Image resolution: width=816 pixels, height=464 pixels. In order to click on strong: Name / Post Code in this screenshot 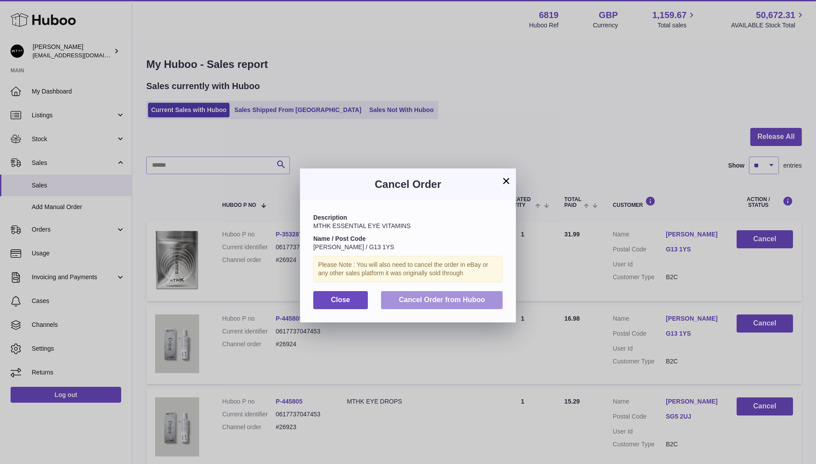, I will do `click(339, 238)`.